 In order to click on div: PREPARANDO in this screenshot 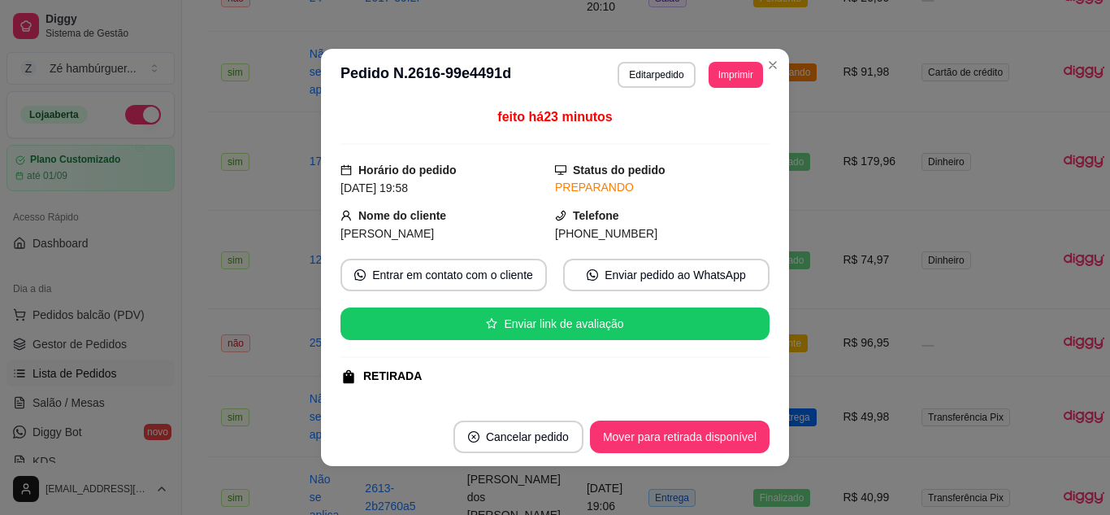, I will do `click(662, 187)`.